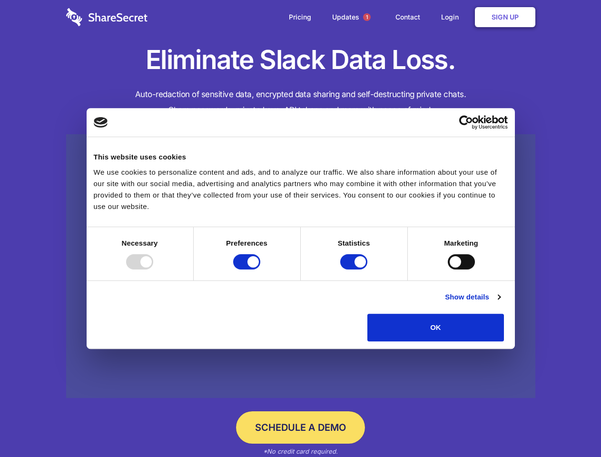 The image size is (601, 457). I want to click on img: logo-wordmark-white-trans-d4663122ce5f474addd5e946df7df03e33cb6a1c49d2221995e7729f52c070b2.svg, so click(107, 17).